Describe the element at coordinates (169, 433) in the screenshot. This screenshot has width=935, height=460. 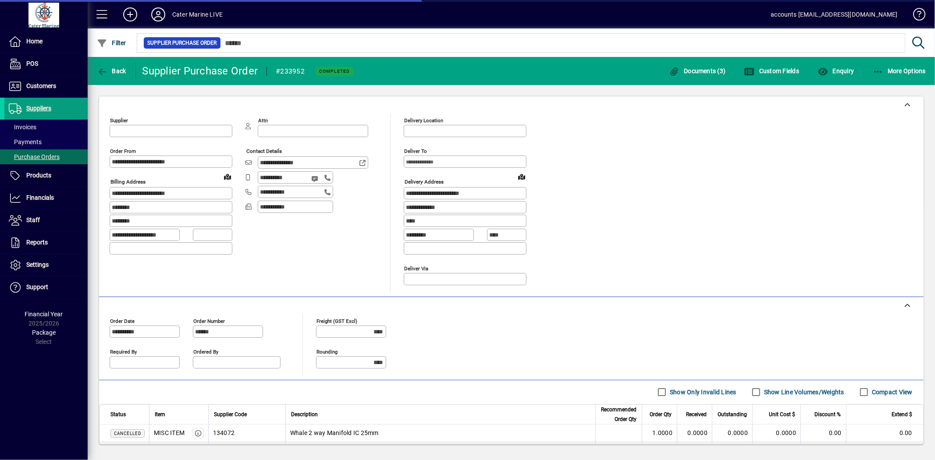
I see `div: MISC ITEM` at that location.